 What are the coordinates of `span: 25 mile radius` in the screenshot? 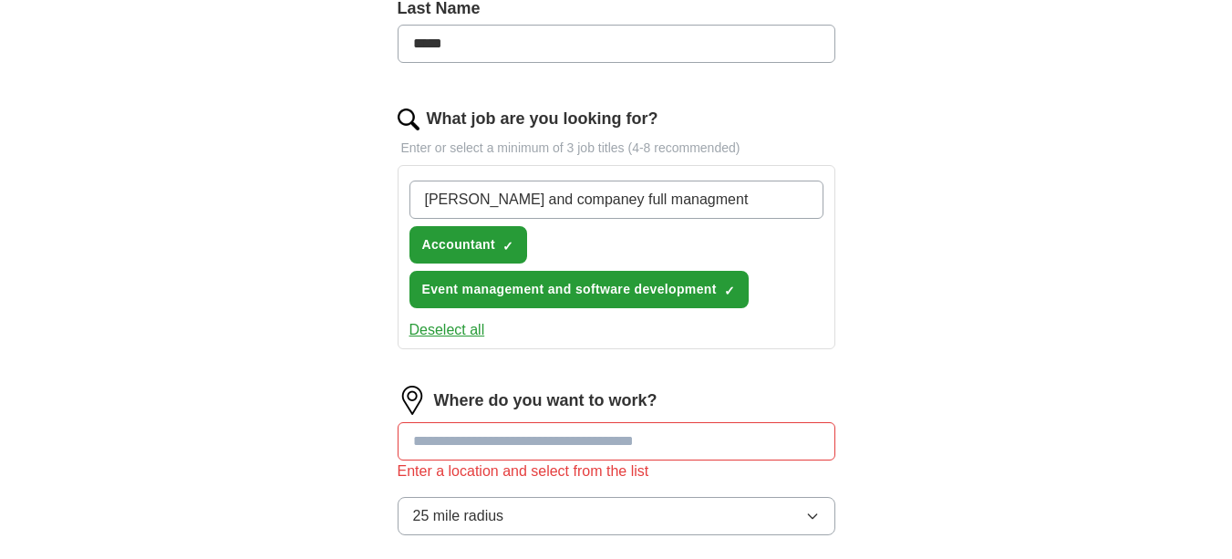 It's located at (459, 516).